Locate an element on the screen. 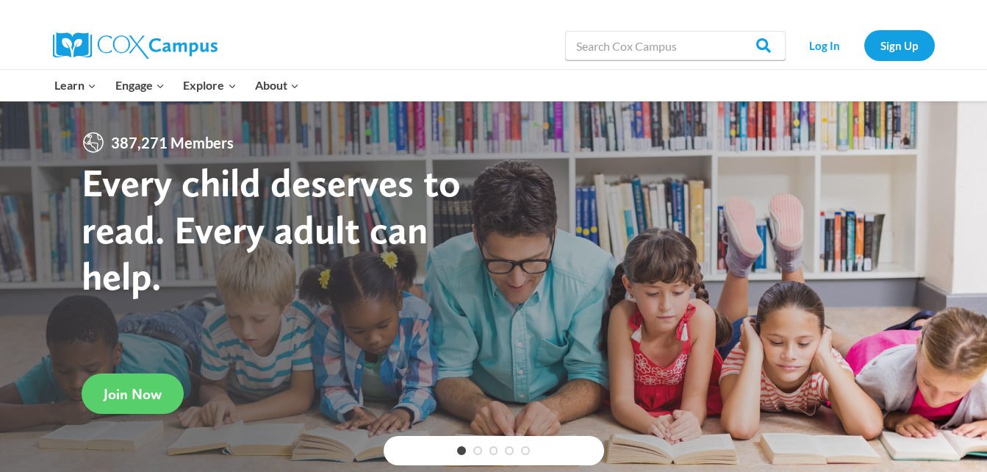  a: Sign Up is located at coordinates (899, 45).